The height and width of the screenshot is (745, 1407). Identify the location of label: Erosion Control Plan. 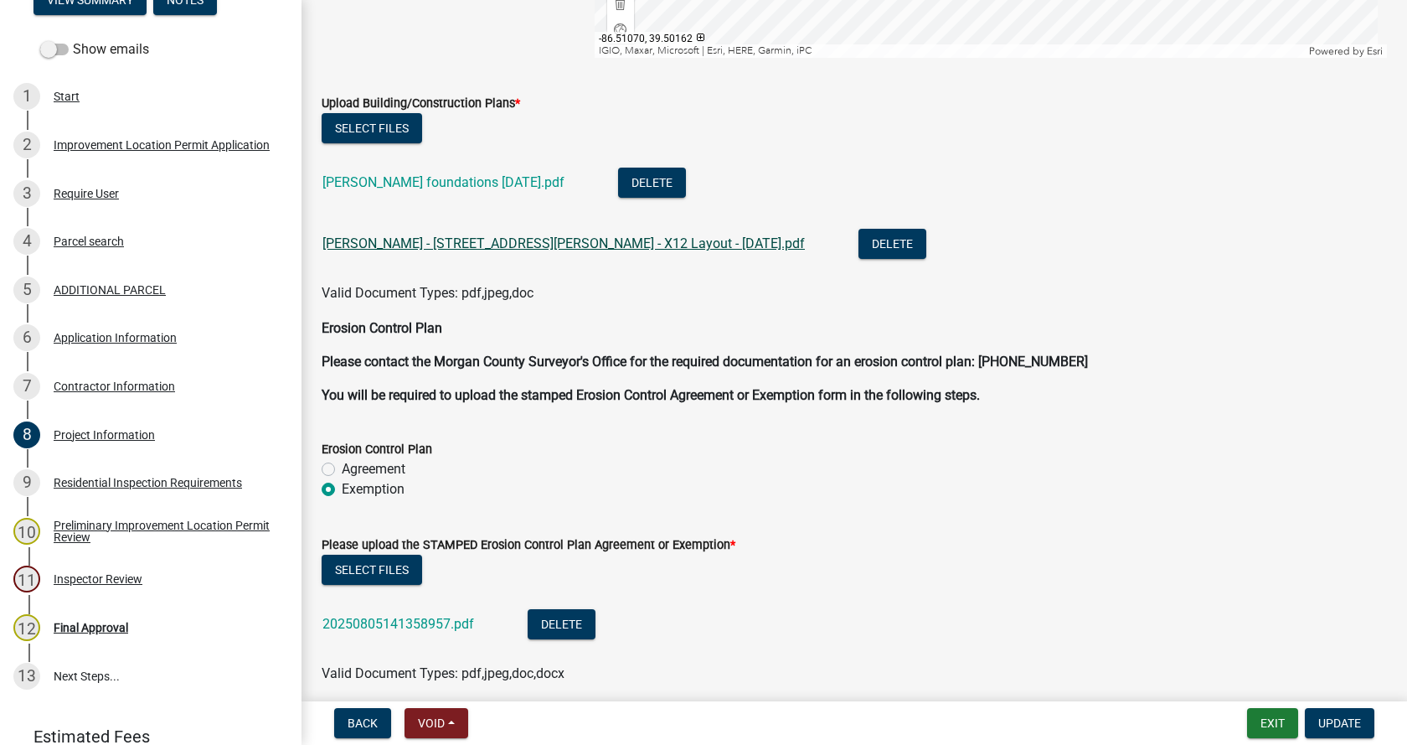
(377, 450).